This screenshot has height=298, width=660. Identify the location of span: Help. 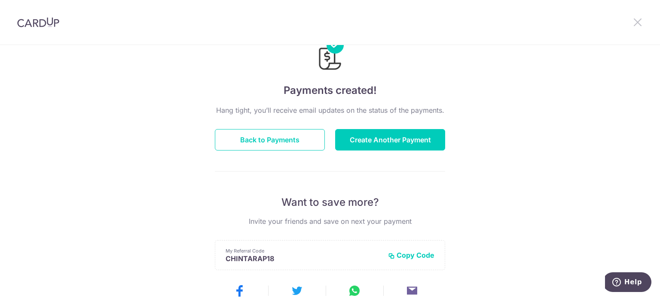
(28, 10).